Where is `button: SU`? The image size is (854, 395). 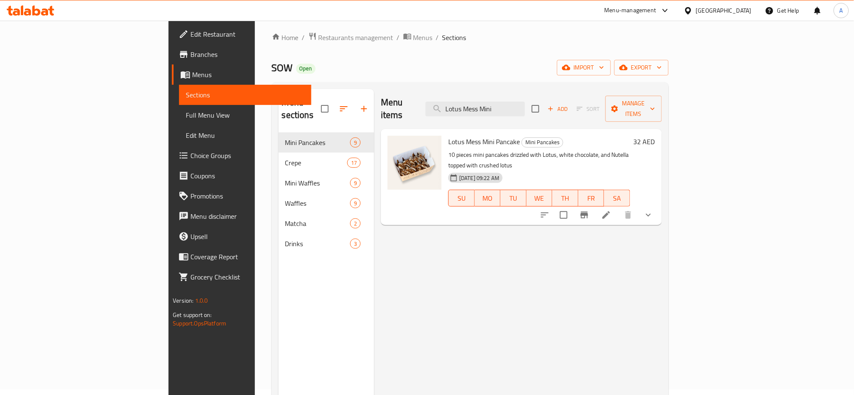 button: SU is located at coordinates (461, 198).